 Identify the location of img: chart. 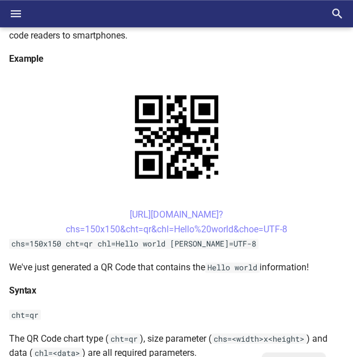
(176, 136).